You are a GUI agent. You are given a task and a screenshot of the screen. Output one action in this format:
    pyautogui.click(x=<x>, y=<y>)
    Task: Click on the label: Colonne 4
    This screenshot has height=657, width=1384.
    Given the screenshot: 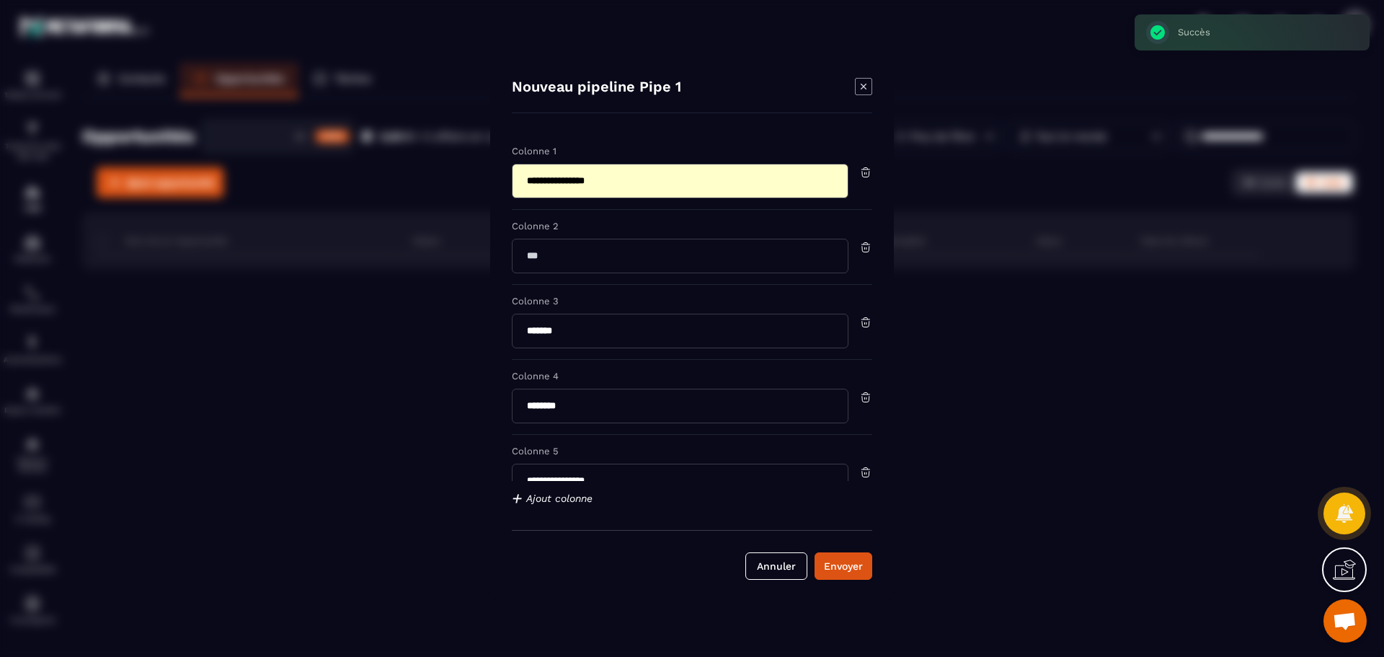 What is the action you would take?
    pyautogui.click(x=535, y=376)
    